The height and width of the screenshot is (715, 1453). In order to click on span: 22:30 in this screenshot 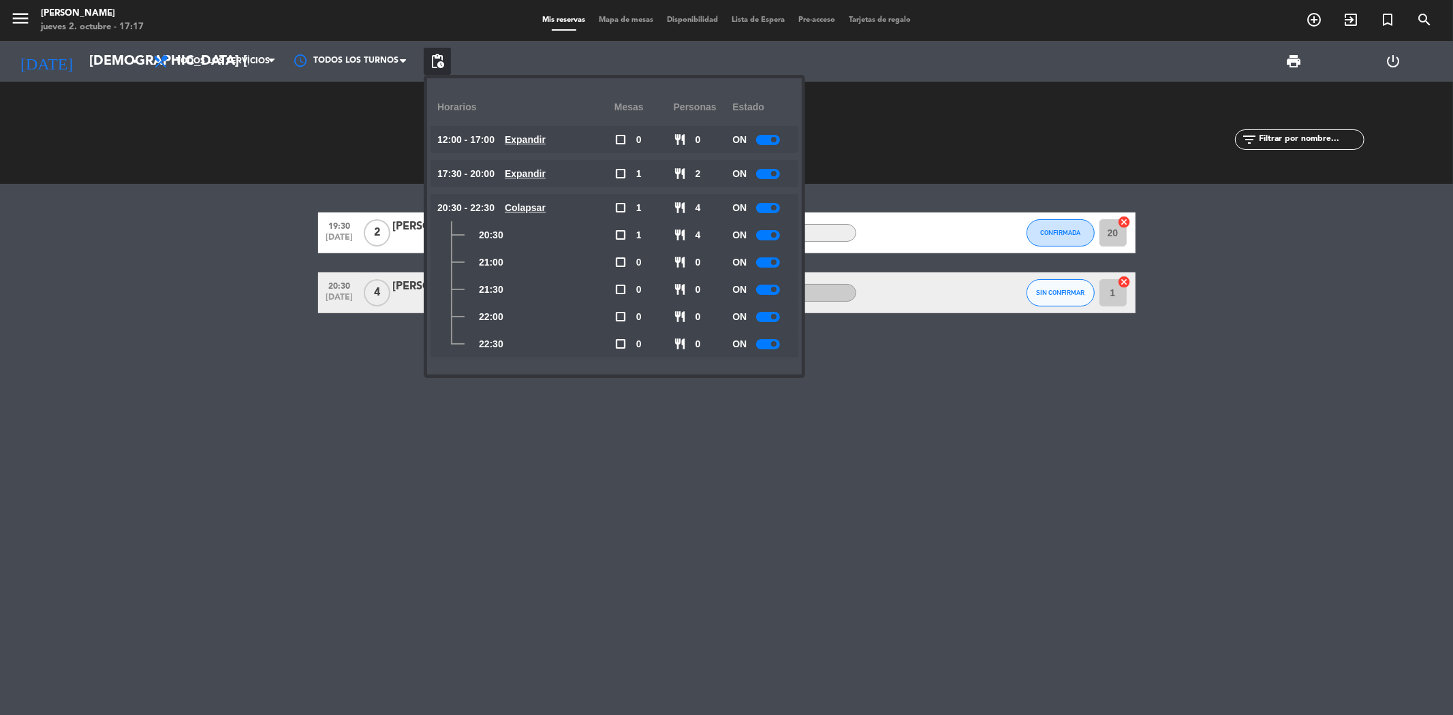, I will do `click(491, 344)`.